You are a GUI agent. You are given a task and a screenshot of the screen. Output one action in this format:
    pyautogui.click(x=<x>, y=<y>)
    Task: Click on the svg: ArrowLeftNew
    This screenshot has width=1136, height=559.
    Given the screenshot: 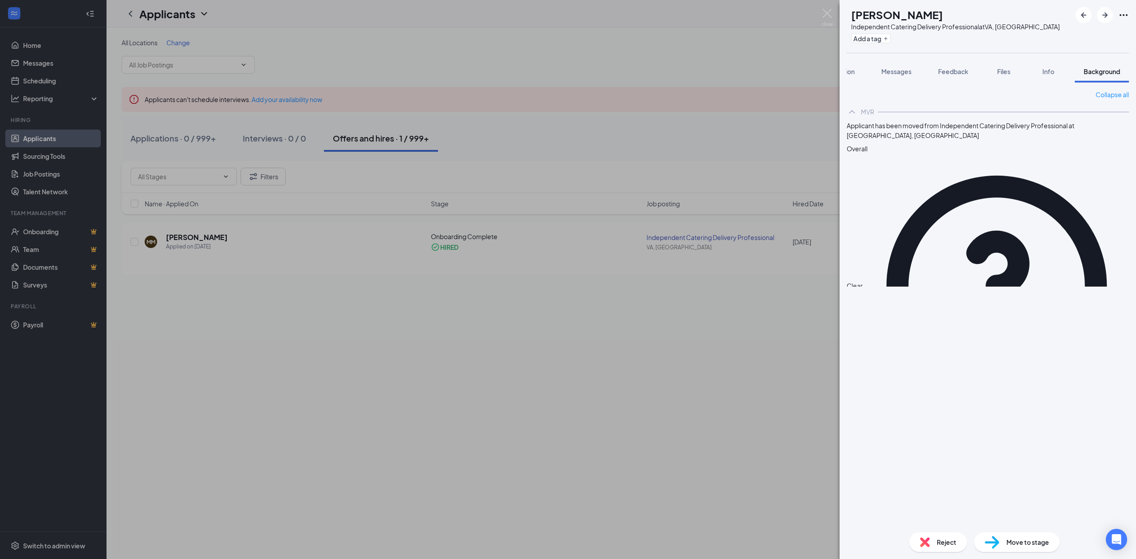 What is the action you would take?
    pyautogui.click(x=1084, y=15)
    